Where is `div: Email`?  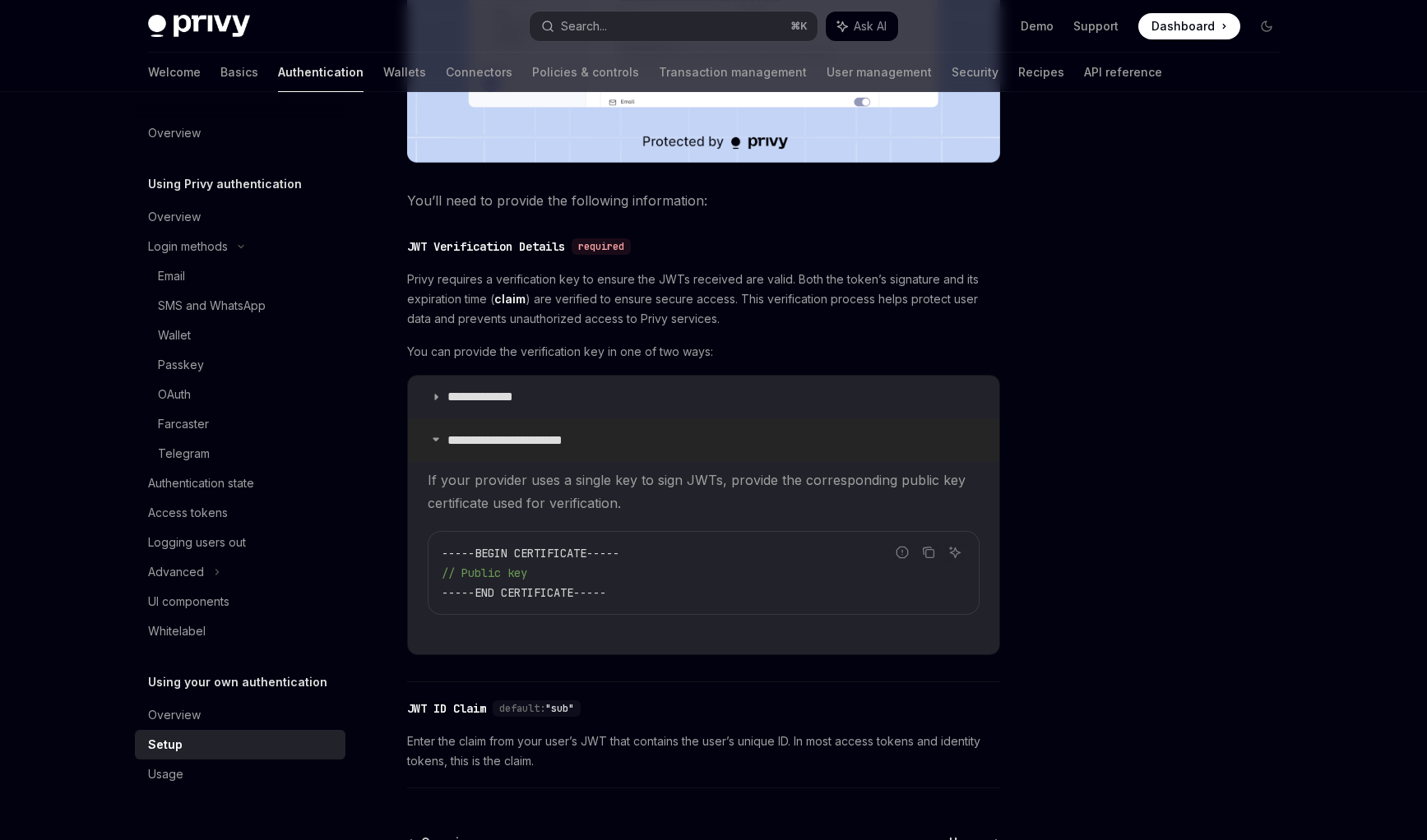
div: Email is located at coordinates (171, 276).